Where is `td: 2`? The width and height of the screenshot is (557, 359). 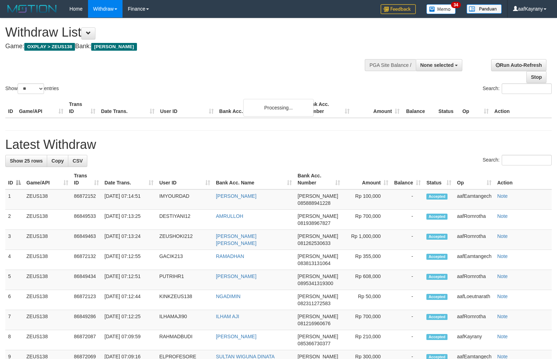
td: 2 is located at coordinates (14, 220).